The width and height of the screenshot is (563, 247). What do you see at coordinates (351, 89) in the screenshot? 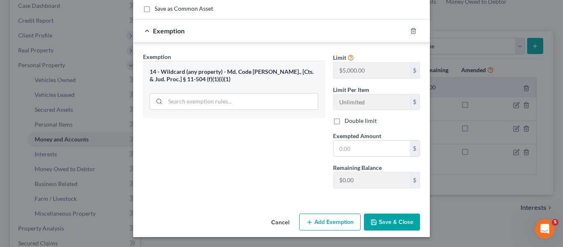
I see `label: Limit Per Item` at bounding box center [351, 89].